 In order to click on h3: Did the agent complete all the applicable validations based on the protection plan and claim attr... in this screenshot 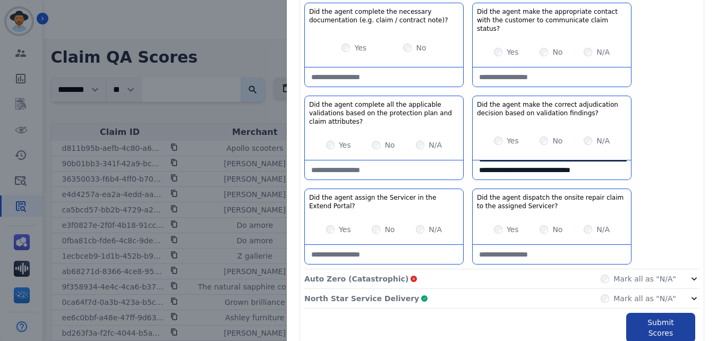, I will do `click(384, 113)`.